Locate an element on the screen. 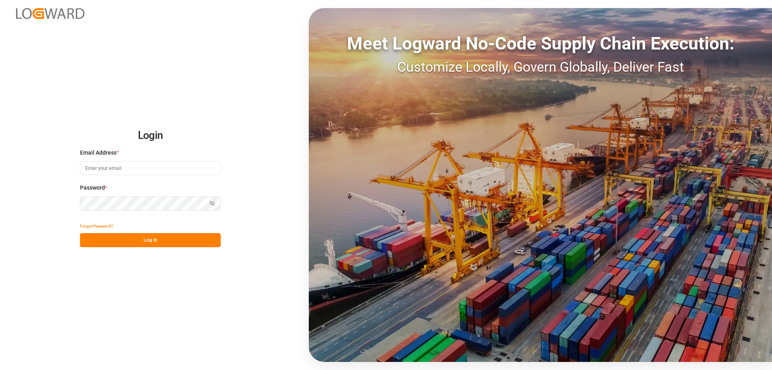 This screenshot has width=772, height=370. h2: Login is located at coordinates (150, 136).